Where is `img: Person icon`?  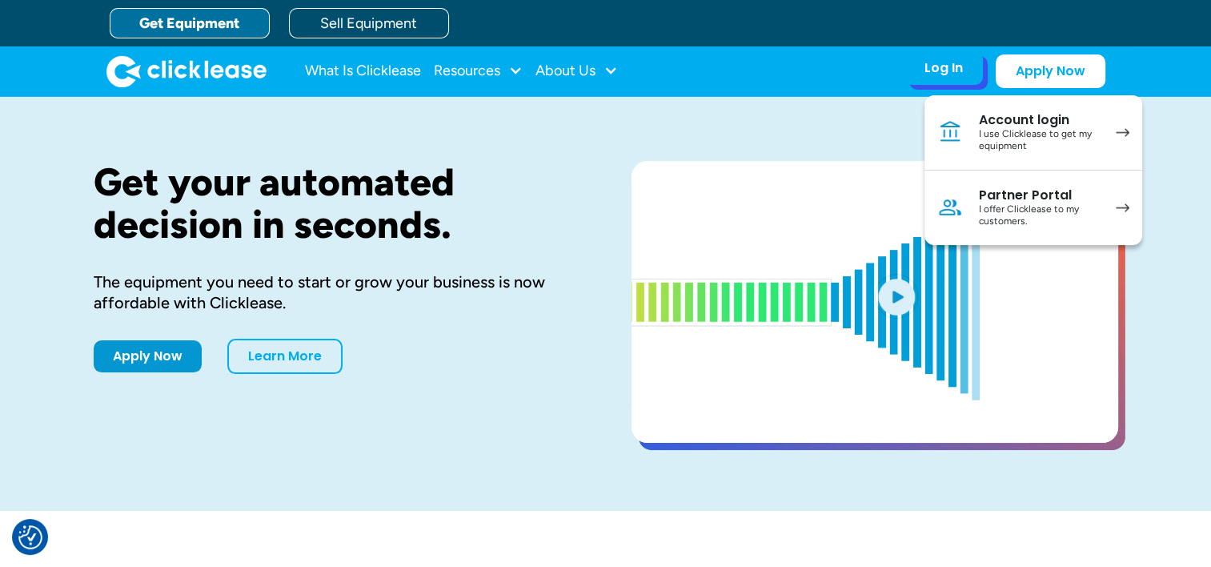 img: Person icon is located at coordinates (950, 207).